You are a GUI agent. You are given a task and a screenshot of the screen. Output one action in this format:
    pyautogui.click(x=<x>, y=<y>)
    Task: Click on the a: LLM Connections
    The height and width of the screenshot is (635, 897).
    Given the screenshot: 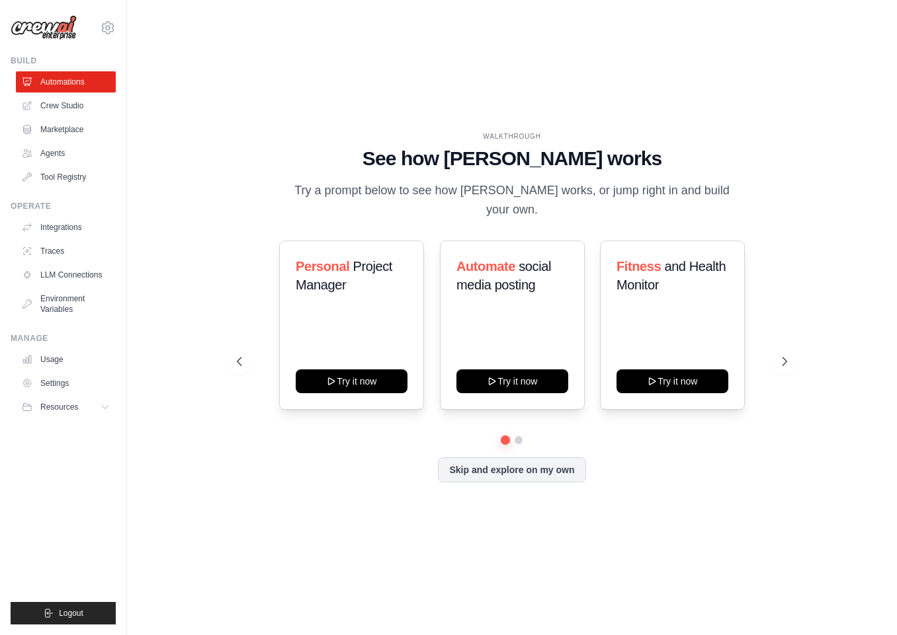 What is the action you would take?
    pyautogui.click(x=65, y=275)
    